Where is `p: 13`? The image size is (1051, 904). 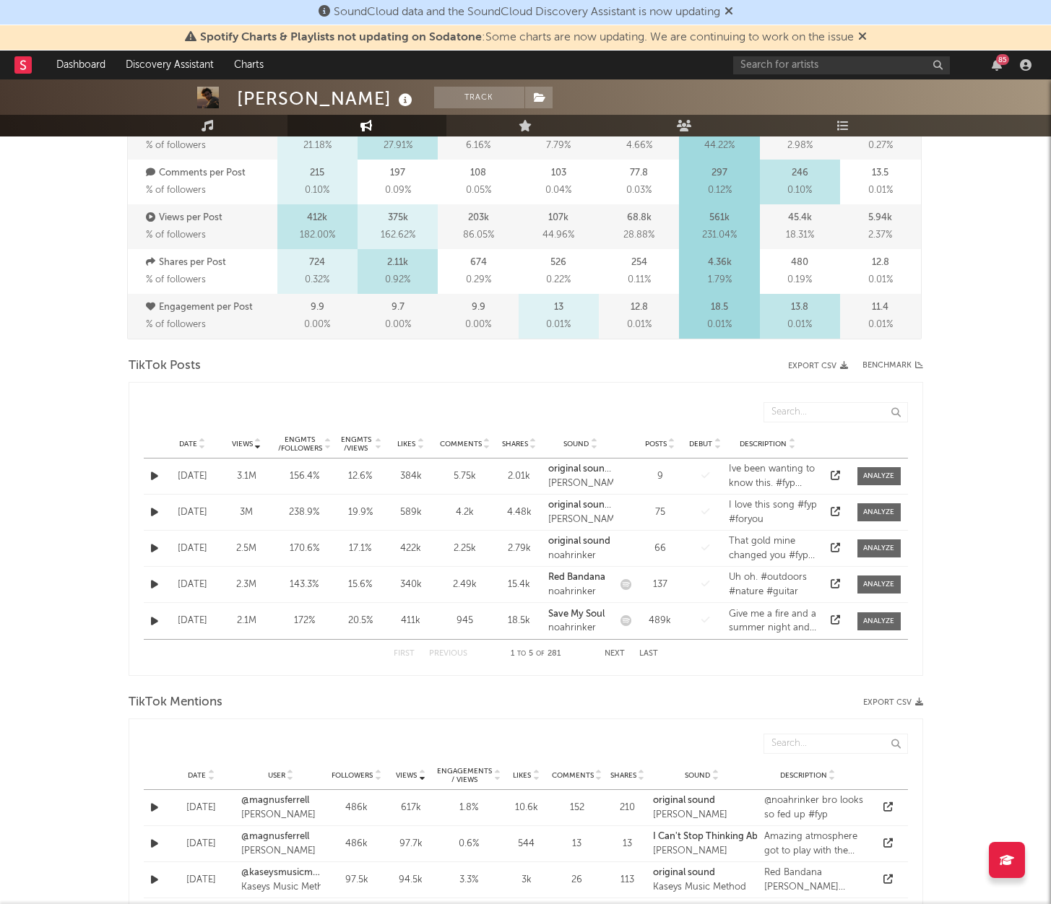 p: 13 is located at coordinates (558, 308).